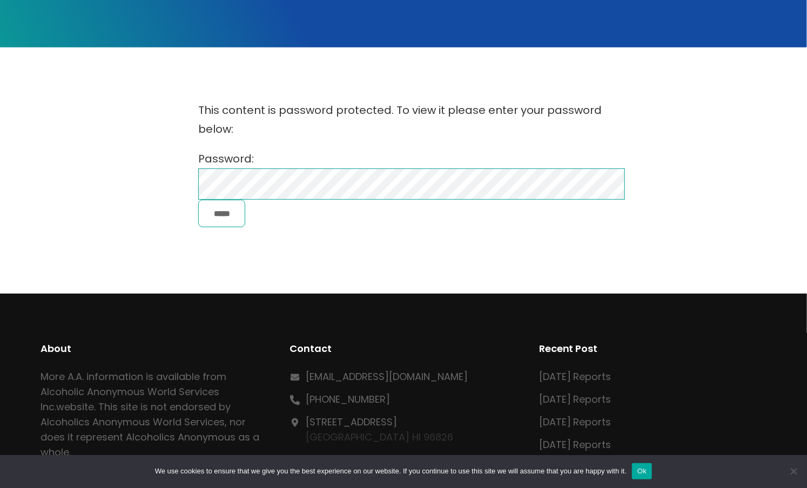 The image size is (807, 488). Describe the element at coordinates (154, 415) in the screenshot. I see `p: More A.A. information is available from Alcoholic Anonymous World Services Inc. . This site is no...` at that location.